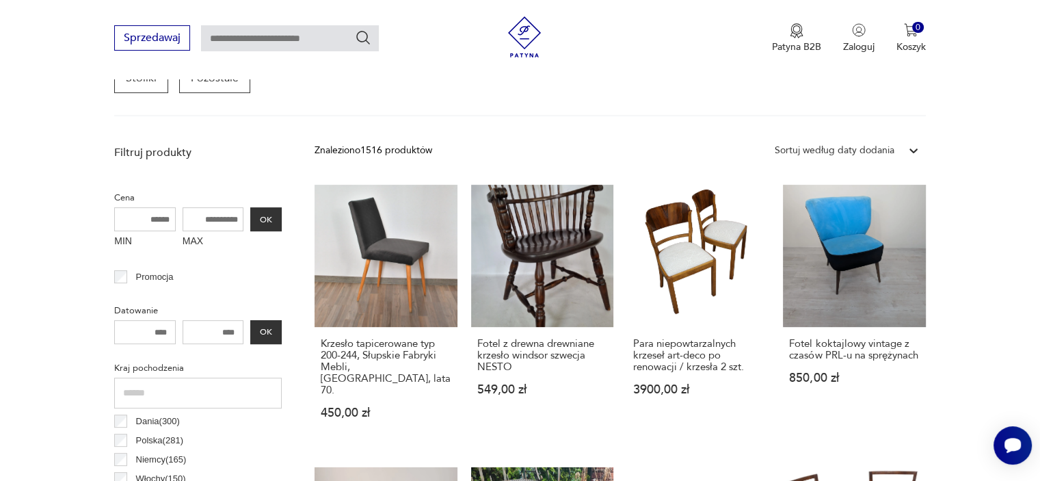 The width and height of the screenshot is (1040, 481). Describe the element at coordinates (198, 152) in the screenshot. I see `p: Filtruj produkty` at that location.